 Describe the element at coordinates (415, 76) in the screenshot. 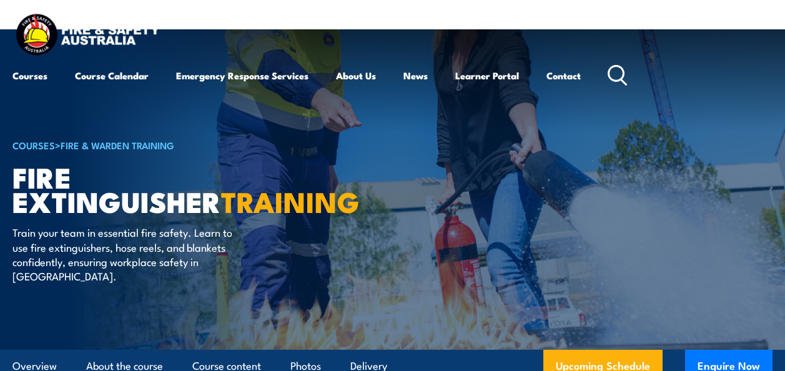

I see `a: News` at that location.